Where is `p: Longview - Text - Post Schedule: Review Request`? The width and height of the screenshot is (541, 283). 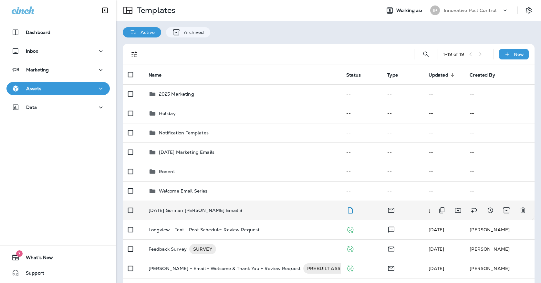 p: Longview - Text - Post Schedule: Review Request is located at coordinates (204, 230).